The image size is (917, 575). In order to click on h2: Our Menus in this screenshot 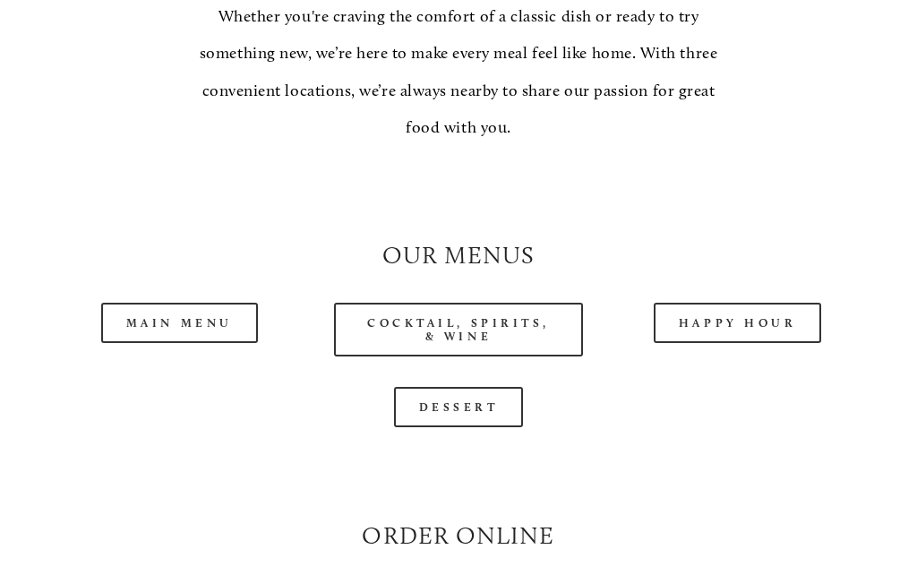, I will do `click(457, 255)`.